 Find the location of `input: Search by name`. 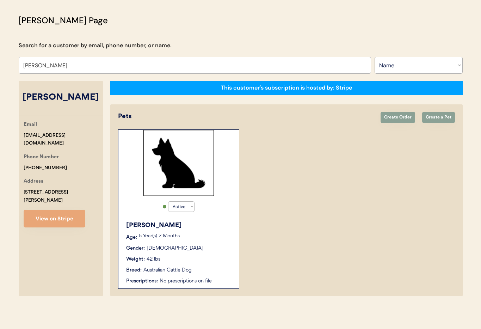

input: Search by name is located at coordinates (195, 65).